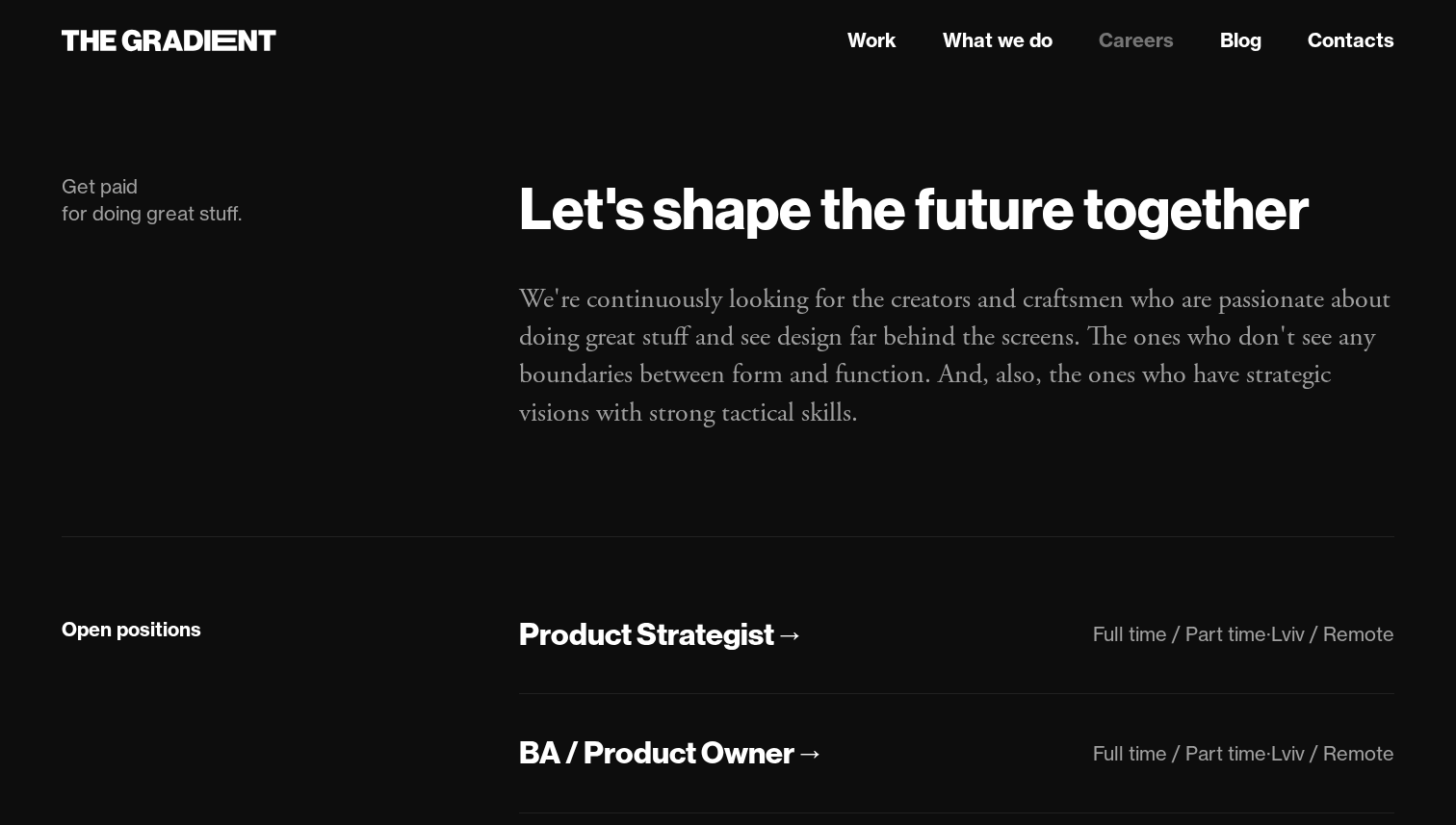 The width and height of the screenshot is (1456, 825). Describe the element at coordinates (661, 634) in the screenshot. I see `a: Product Strategist→` at that location.